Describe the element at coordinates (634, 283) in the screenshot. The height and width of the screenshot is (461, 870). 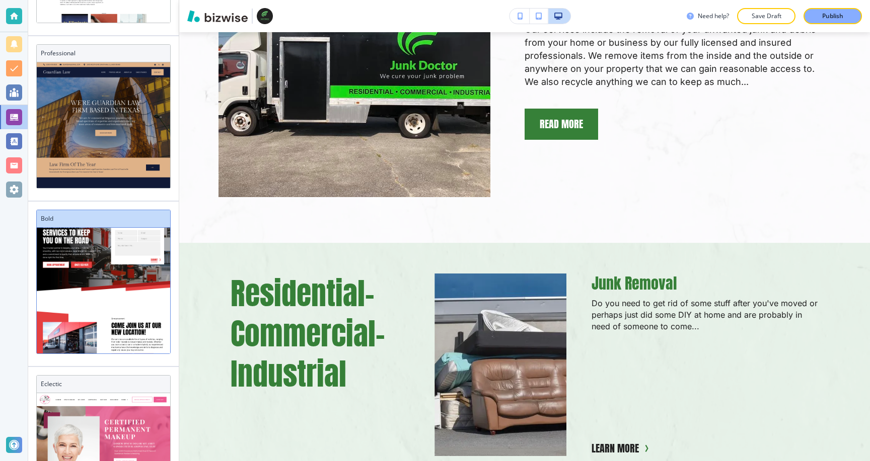
I see `a: Junk Removal` at that location.